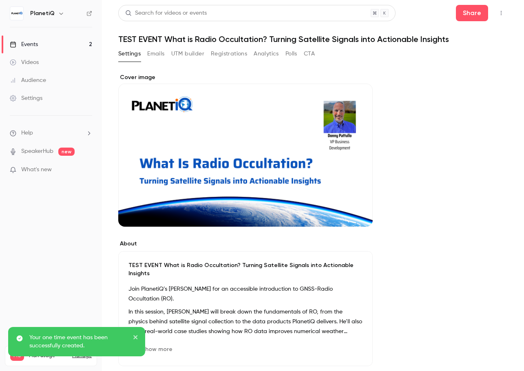 This screenshot has width=524, height=371. What do you see at coordinates (245, 269) in the screenshot?
I see `p: TEST EVENT What is Radio Occultation? Turning Satellite Signals into Actionable Insights` at bounding box center [245, 269].